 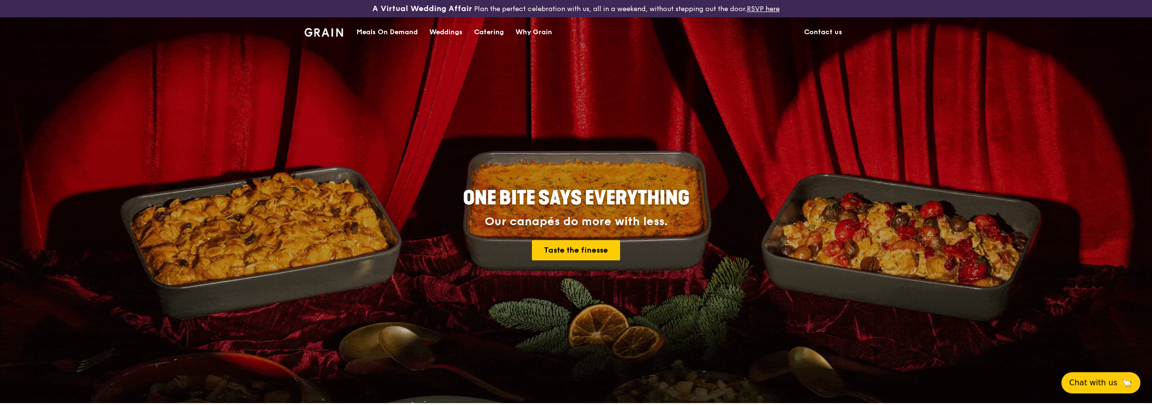 What do you see at coordinates (576, 222) in the screenshot?
I see `div: Our canapés do more with less.` at bounding box center [576, 222].